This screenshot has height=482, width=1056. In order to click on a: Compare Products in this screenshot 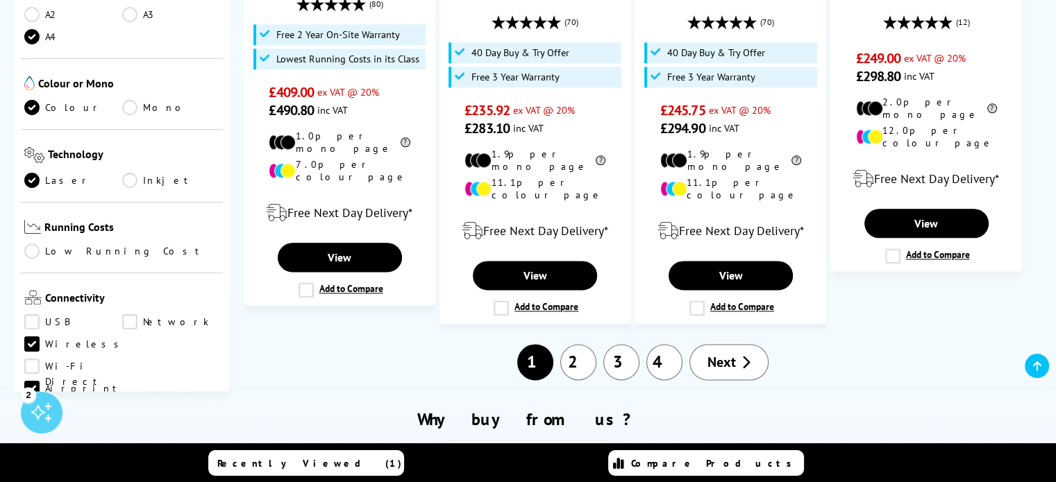, I will do `click(706, 463)`.